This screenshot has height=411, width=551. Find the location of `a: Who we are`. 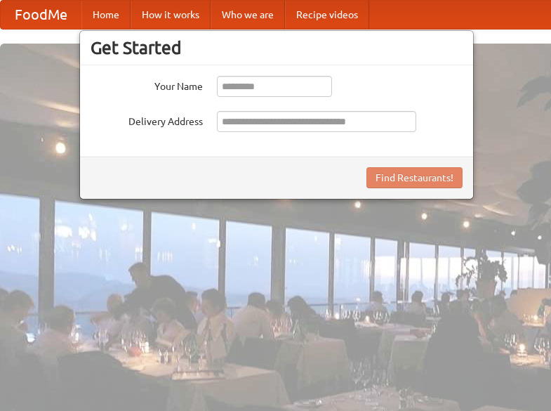

a: Who we are is located at coordinates (248, 15).